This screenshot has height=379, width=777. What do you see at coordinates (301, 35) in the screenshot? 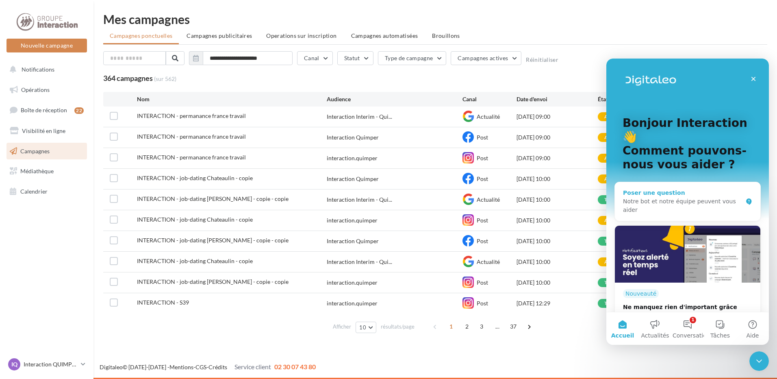
I see `span: Operations sur inscription` at bounding box center [301, 35].